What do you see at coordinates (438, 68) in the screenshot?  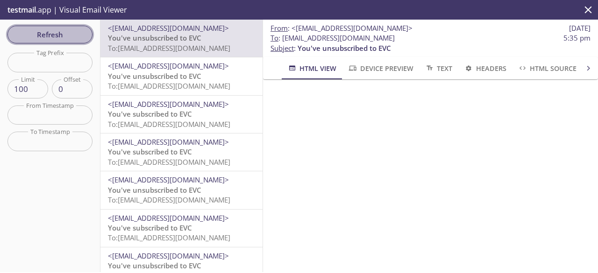 I see `span: Text` at bounding box center [438, 68].